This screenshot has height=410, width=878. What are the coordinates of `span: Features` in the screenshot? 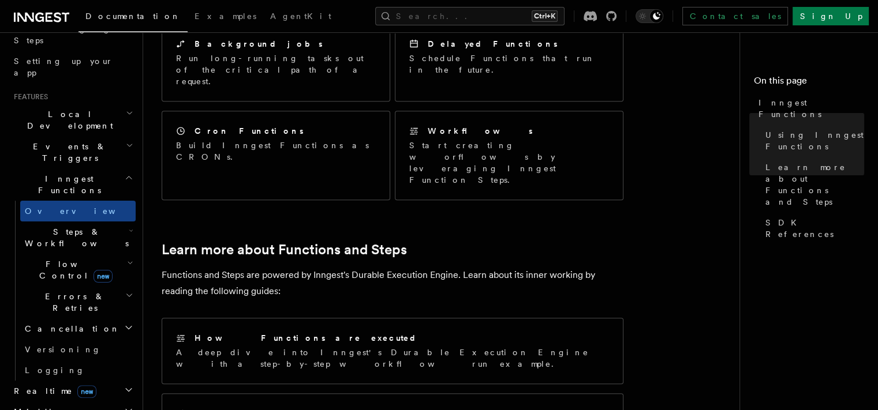 It's located at (28, 97).